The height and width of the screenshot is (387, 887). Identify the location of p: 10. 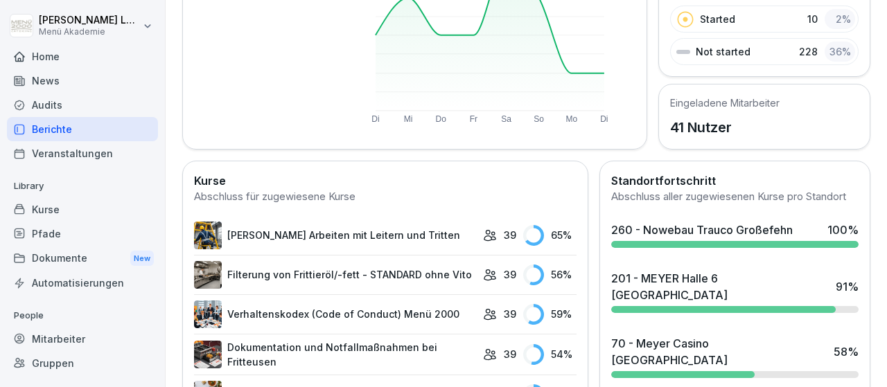
(812, 19).